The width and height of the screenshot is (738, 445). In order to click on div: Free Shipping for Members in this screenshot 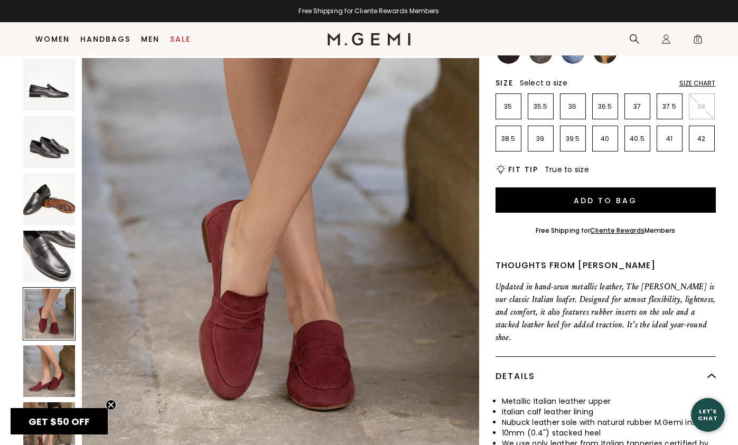, I will do `click(605, 231)`.